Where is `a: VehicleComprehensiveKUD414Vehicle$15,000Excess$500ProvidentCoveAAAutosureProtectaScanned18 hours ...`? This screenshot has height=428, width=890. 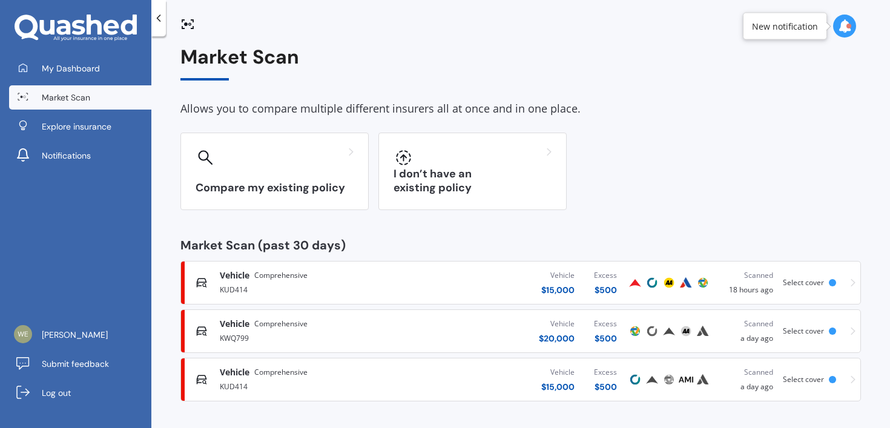
a: VehicleComprehensiveKUD414Vehicle$15,000Excess$500ProvidentCoveAAAutosureProtectaScanned18 hours ... is located at coordinates (520, 283).